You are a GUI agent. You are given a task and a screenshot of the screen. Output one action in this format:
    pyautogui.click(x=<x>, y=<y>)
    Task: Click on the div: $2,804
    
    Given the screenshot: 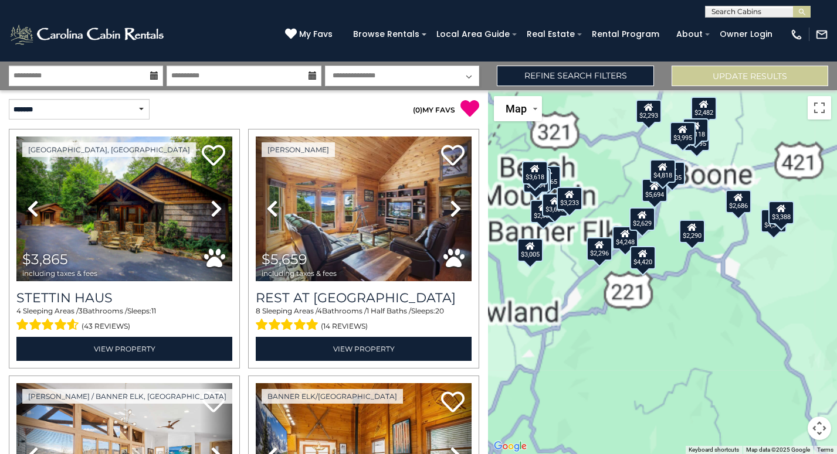 What is the action you would take?
    pyautogui.click(x=536, y=181)
    